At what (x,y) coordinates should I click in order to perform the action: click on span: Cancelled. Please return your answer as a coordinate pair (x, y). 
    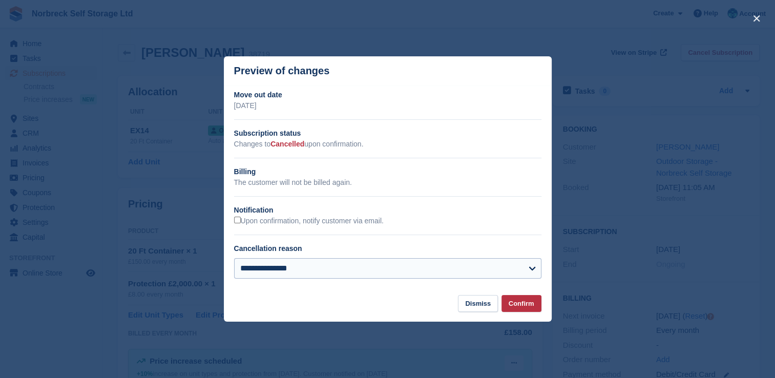
    Looking at the image, I should click on (287, 144).